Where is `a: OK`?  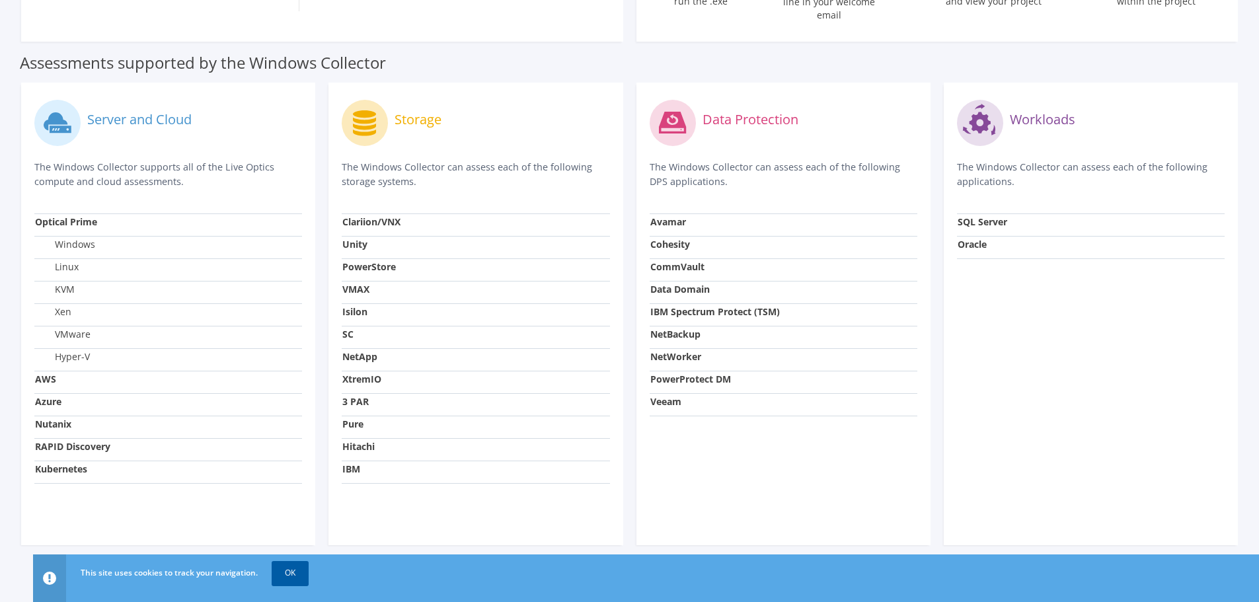
a: OK is located at coordinates (290, 573).